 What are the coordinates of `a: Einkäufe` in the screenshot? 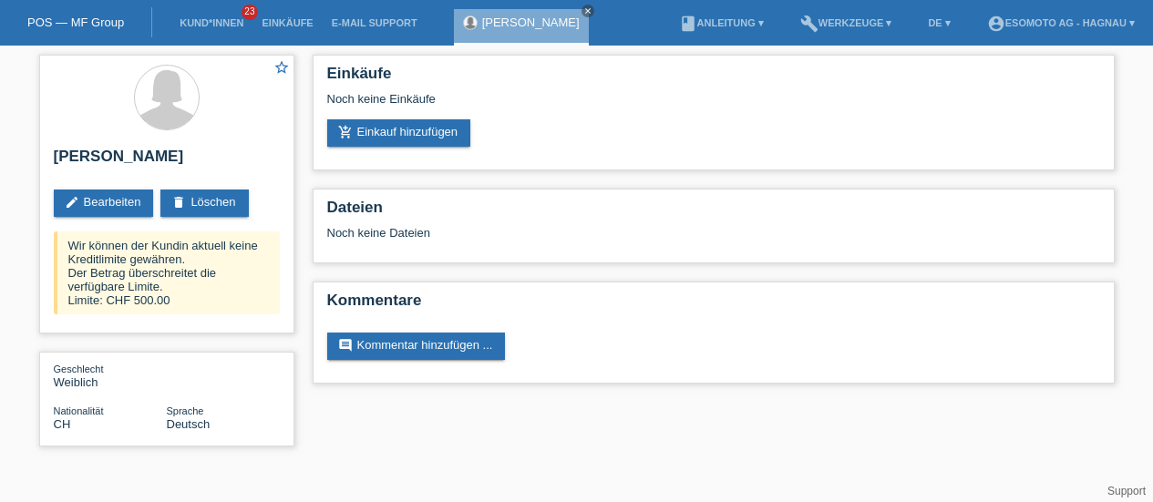 It's located at (287, 23).